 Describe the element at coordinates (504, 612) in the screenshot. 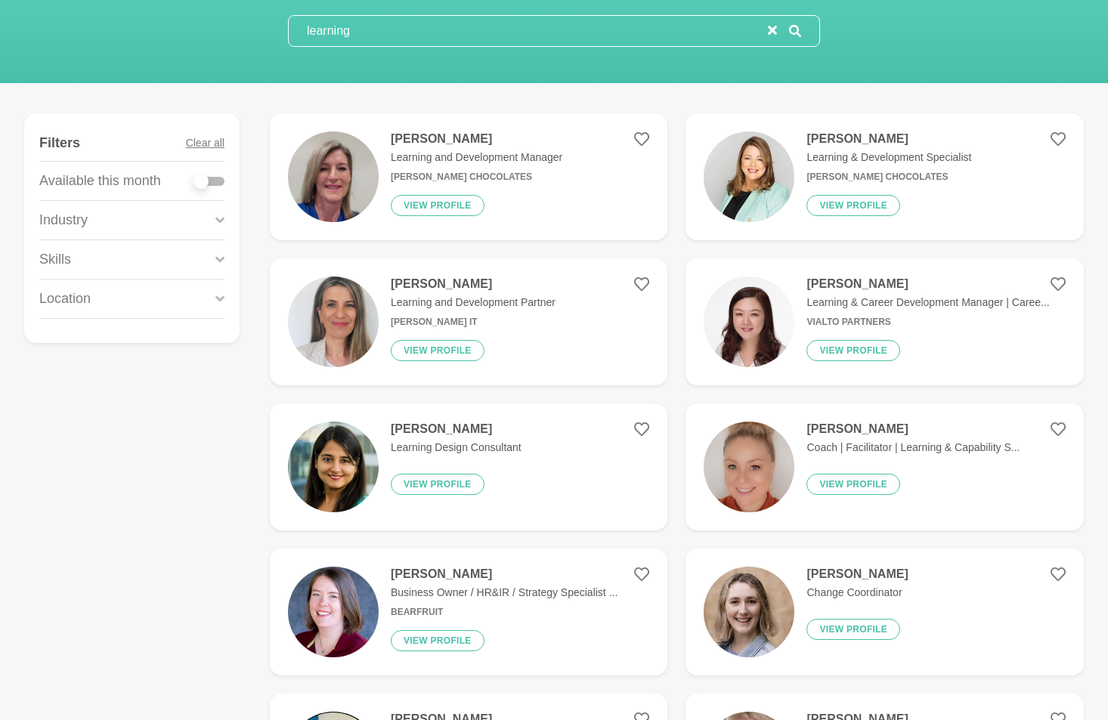

I see `h6: Bearfruit` at that location.